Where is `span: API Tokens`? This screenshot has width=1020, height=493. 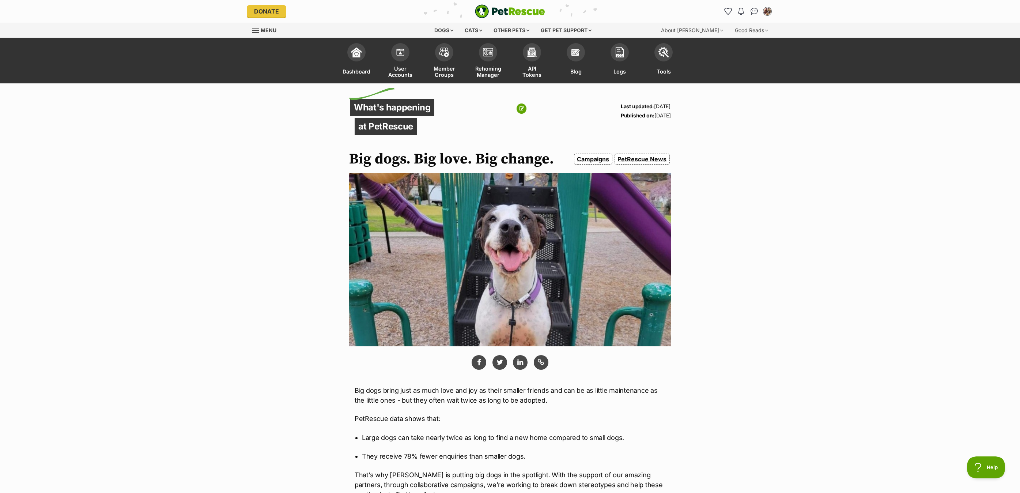 span: API Tokens is located at coordinates (532, 71).